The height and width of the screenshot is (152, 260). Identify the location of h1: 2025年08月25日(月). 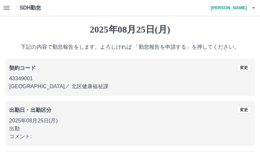
(130, 30).